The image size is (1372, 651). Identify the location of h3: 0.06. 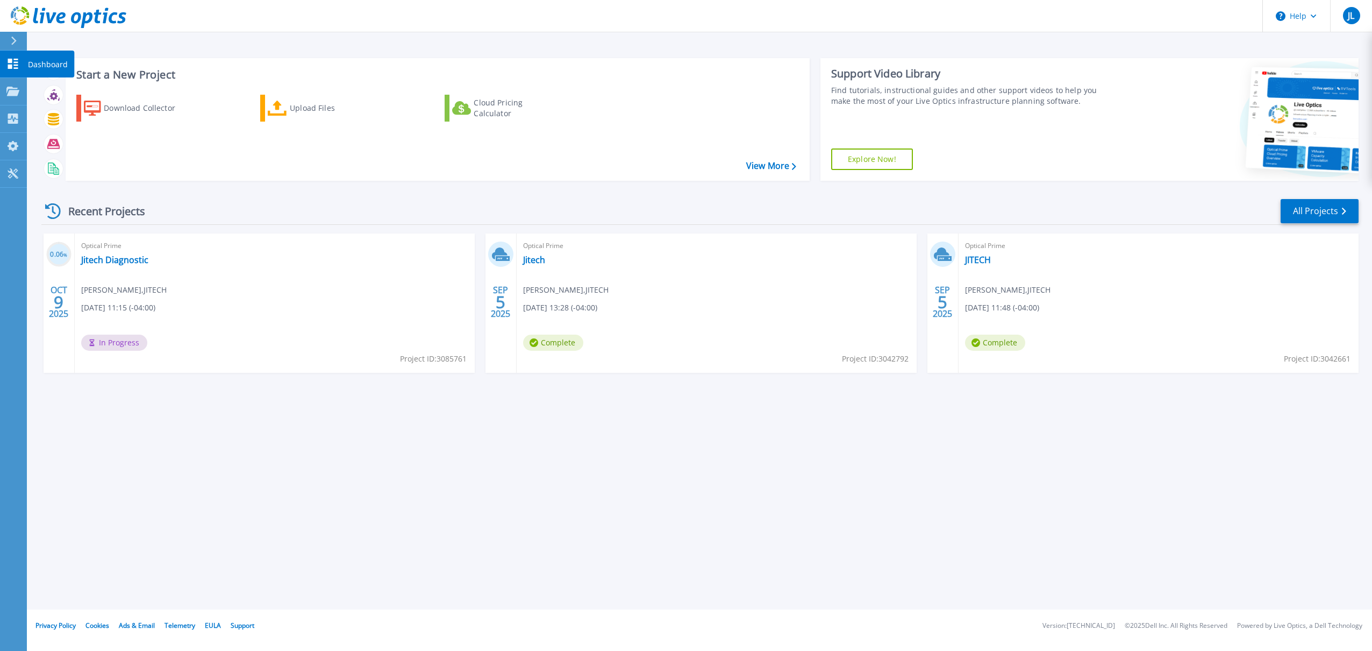
(59, 254).